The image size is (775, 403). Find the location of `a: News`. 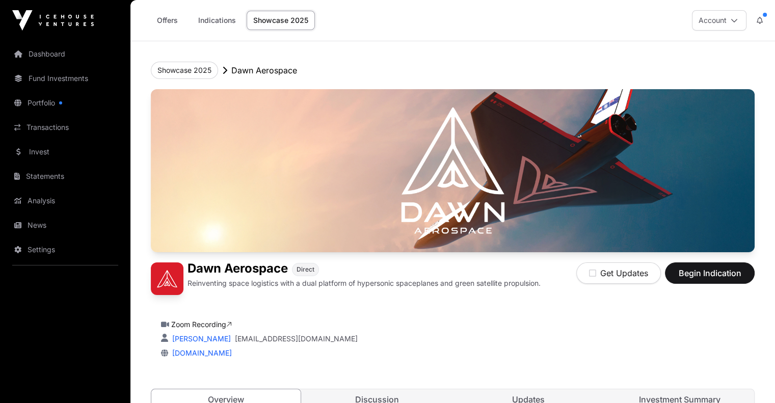

a: News is located at coordinates (65, 225).